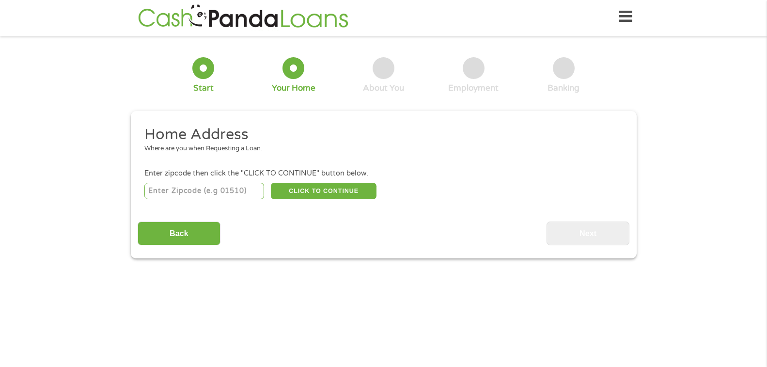 This screenshot has height=367, width=767. Describe the element at coordinates (243, 16) in the screenshot. I see `img: GetLoanNow Logo` at that location.